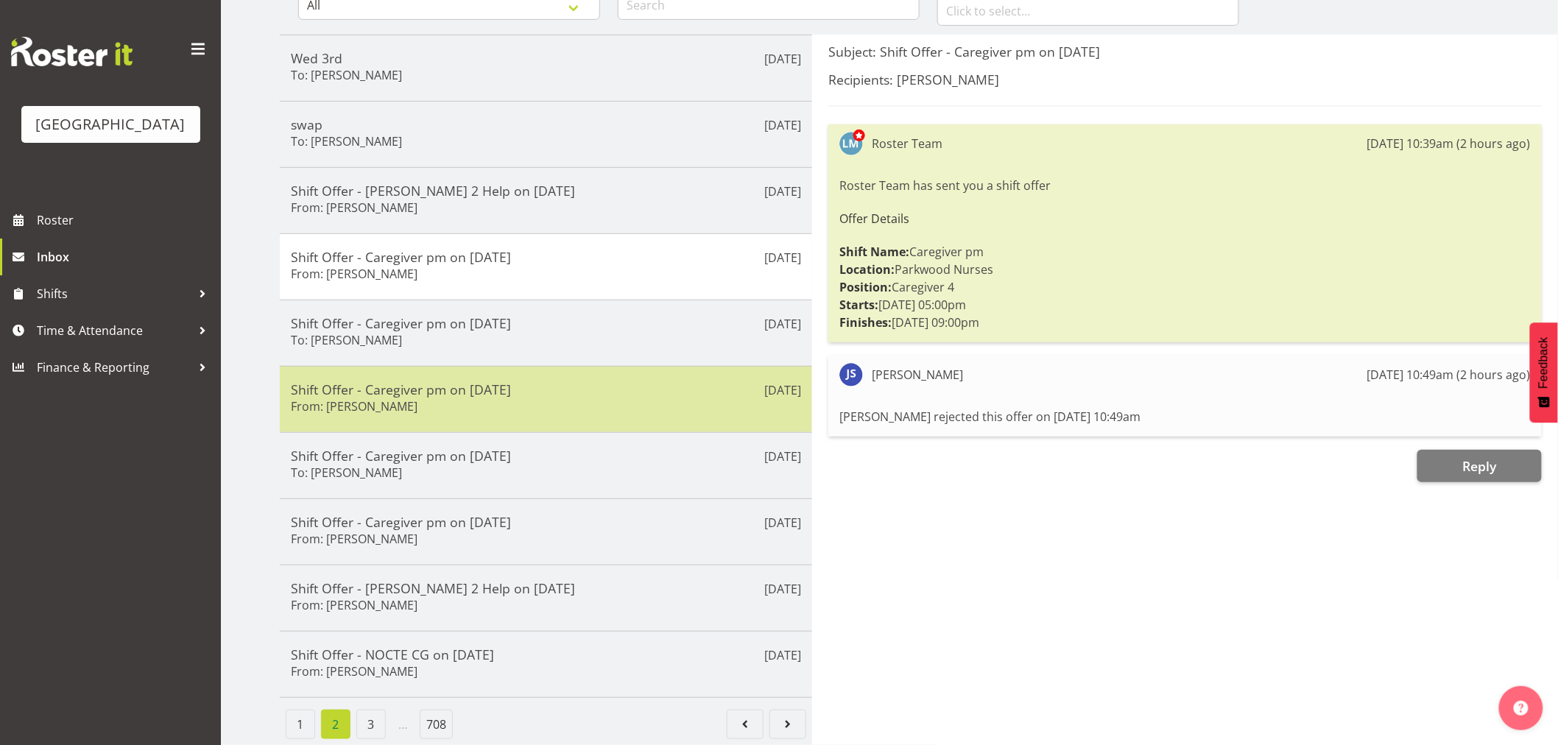 Image resolution: width=1558 pixels, height=745 pixels. Describe the element at coordinates (114, 294) in the screenshot. I see `span: Shifts` at that location.